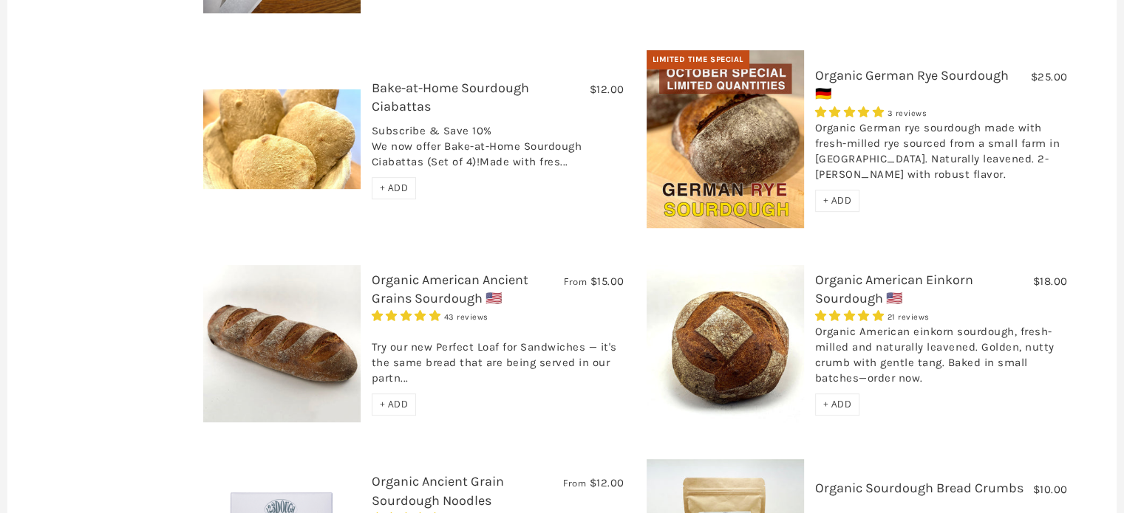 The image size is (1124, 513). Describe the element at coordinates (907, 113) in the screenshot. I see `span: 3 reviews` at that location.